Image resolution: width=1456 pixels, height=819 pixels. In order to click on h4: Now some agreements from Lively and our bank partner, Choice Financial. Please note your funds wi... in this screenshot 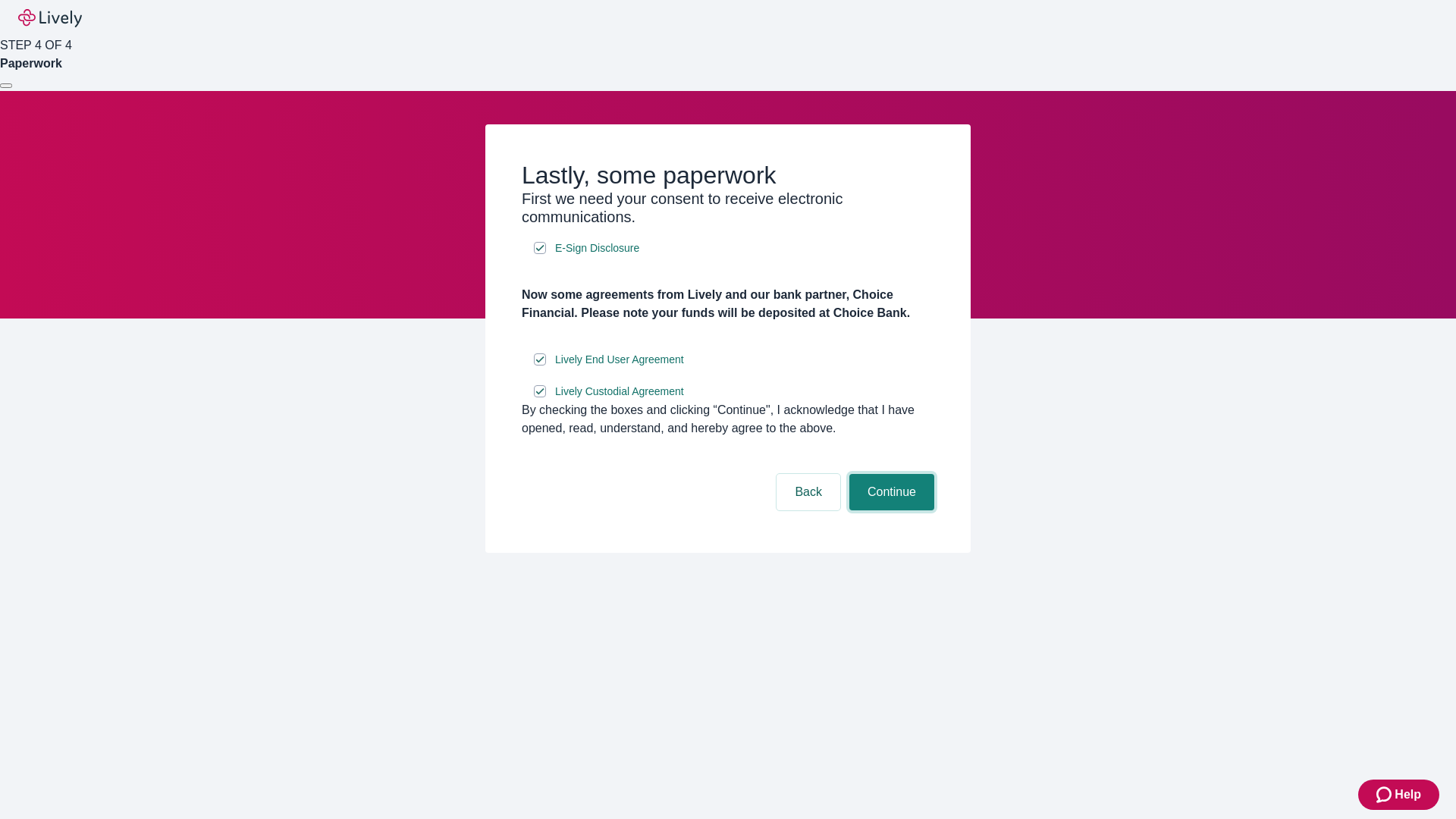, I will do `click(728, 304)`.